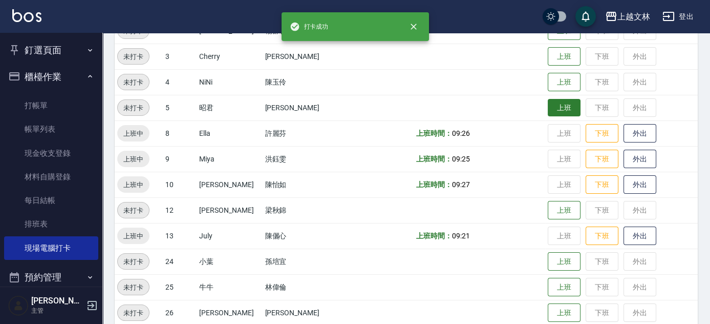  What do you see at coordinates (180, 210) in the screenshot?
I see `td: 12` at bounding box center [180, 210].